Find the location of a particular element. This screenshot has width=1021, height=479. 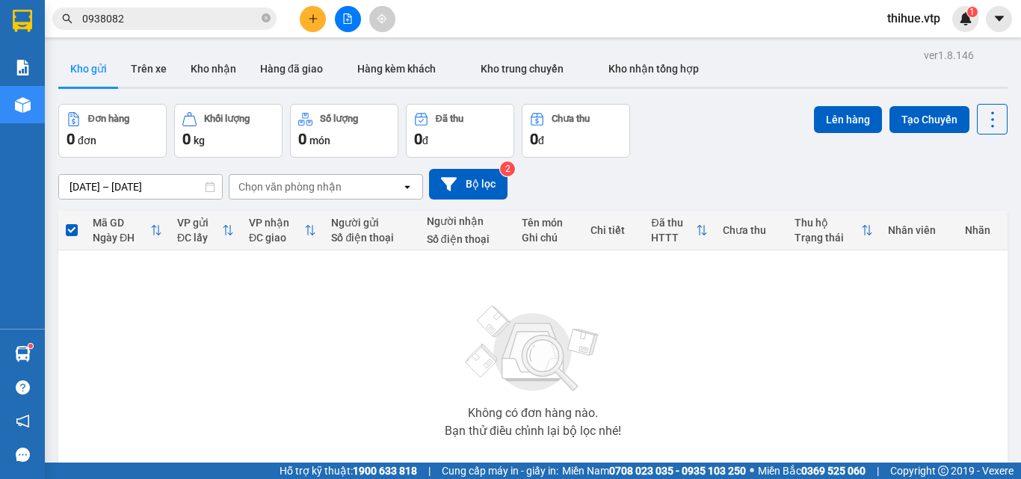

span: question-circle is located at coordinates (22, 387).